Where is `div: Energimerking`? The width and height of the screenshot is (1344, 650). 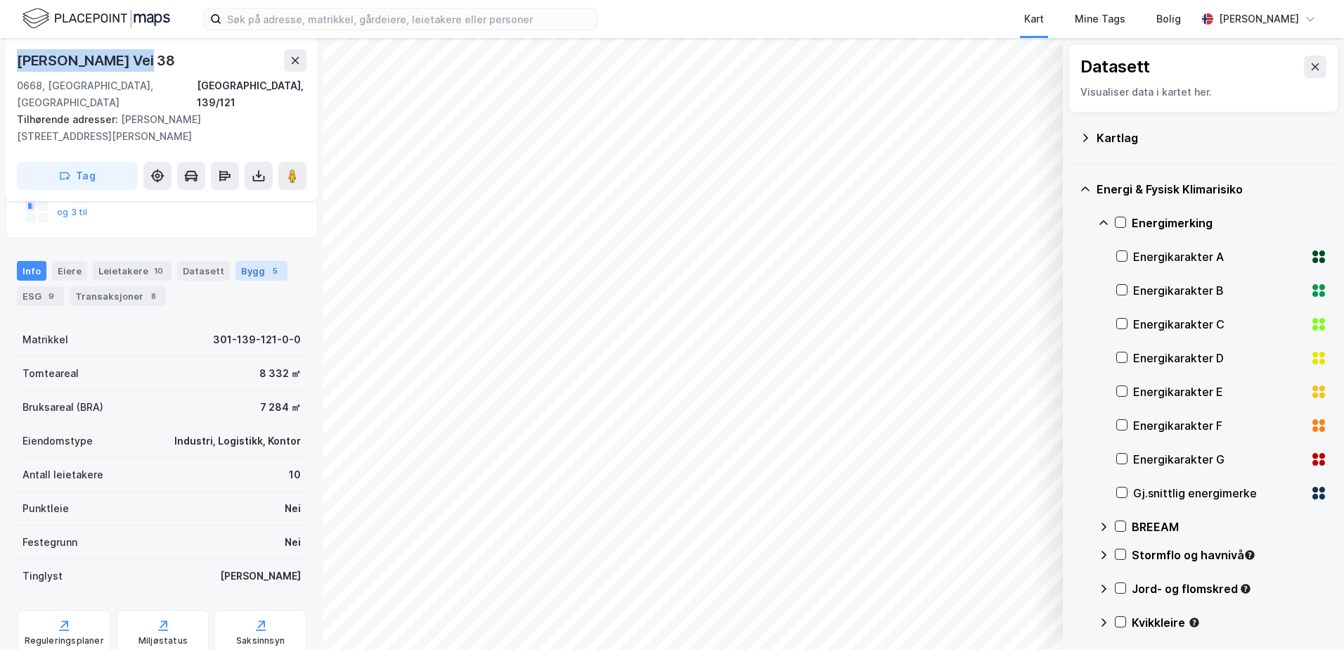 div: Energimerking is located at coordinates (1230, 223).